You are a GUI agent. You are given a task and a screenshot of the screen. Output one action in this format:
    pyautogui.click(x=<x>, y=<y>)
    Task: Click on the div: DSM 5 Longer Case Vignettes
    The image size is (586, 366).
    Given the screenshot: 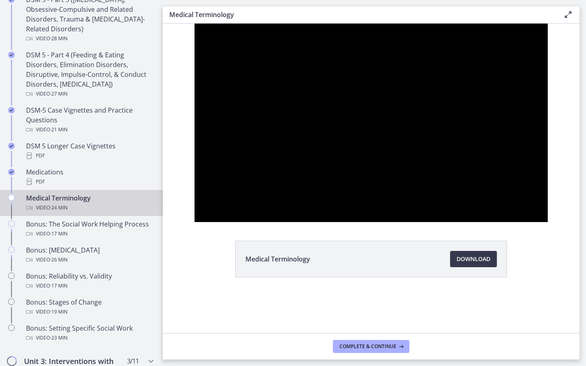 What is the action you would take?
    pyautogui.click(x=89, y=151)
    